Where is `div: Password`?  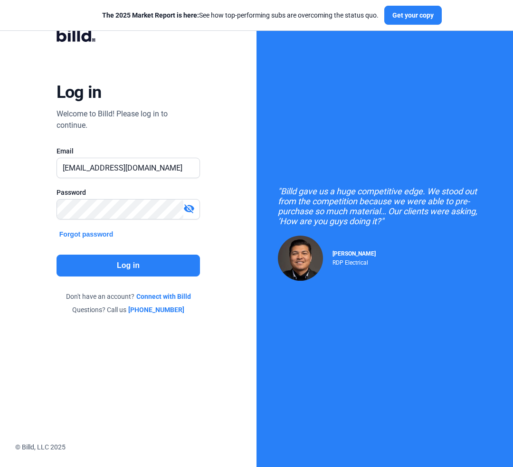 div: Password is located at coordinates (128, 192).